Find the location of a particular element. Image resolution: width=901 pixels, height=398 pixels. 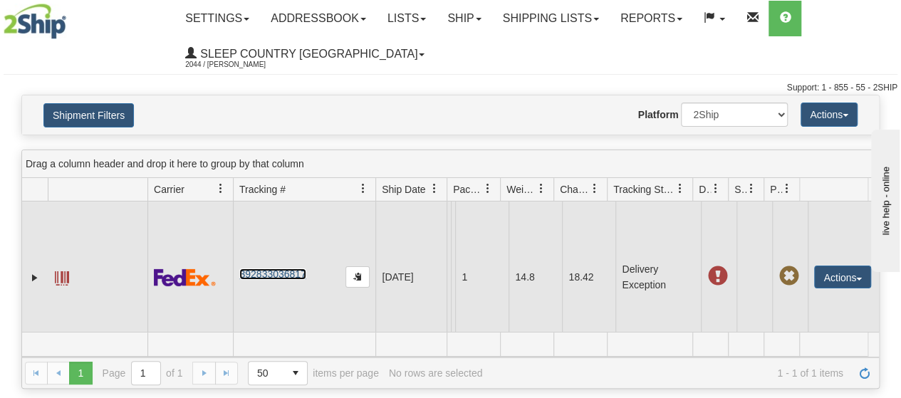

a: Weight filter column settings is located at coordinates (542, 189).